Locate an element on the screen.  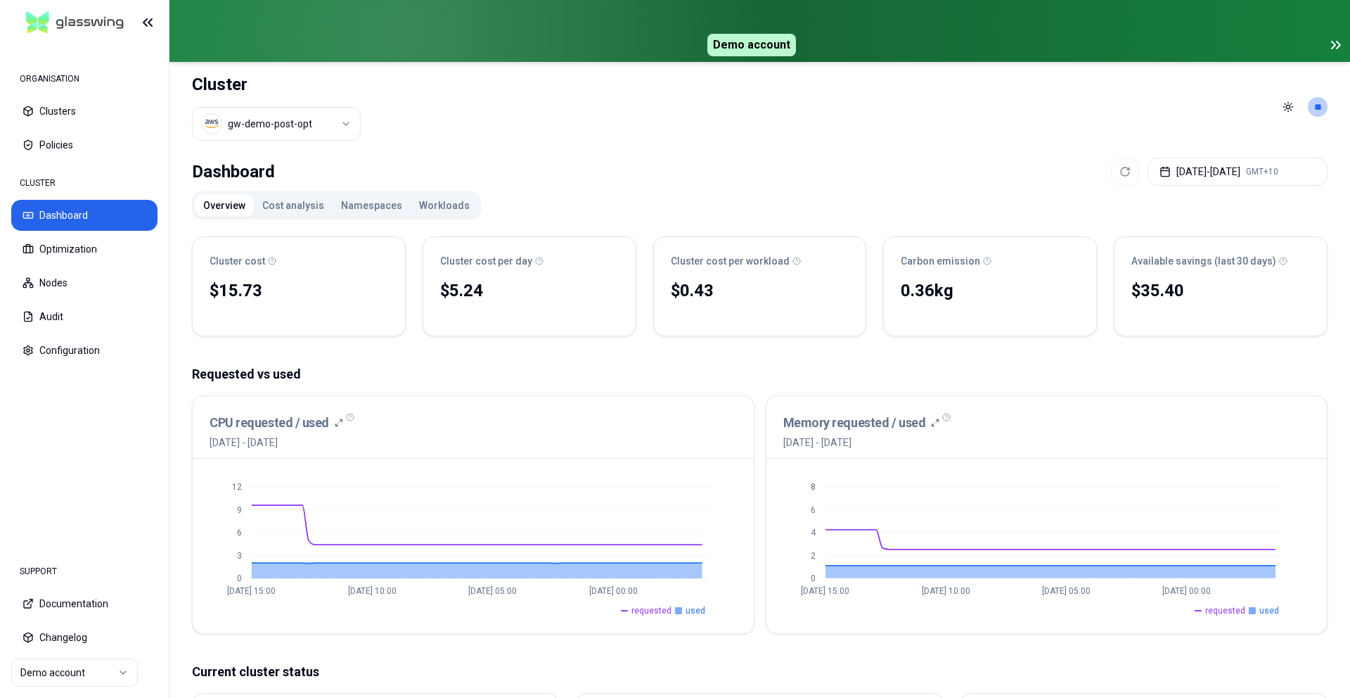
tspan: 9 is located at coordinates (239, 510).